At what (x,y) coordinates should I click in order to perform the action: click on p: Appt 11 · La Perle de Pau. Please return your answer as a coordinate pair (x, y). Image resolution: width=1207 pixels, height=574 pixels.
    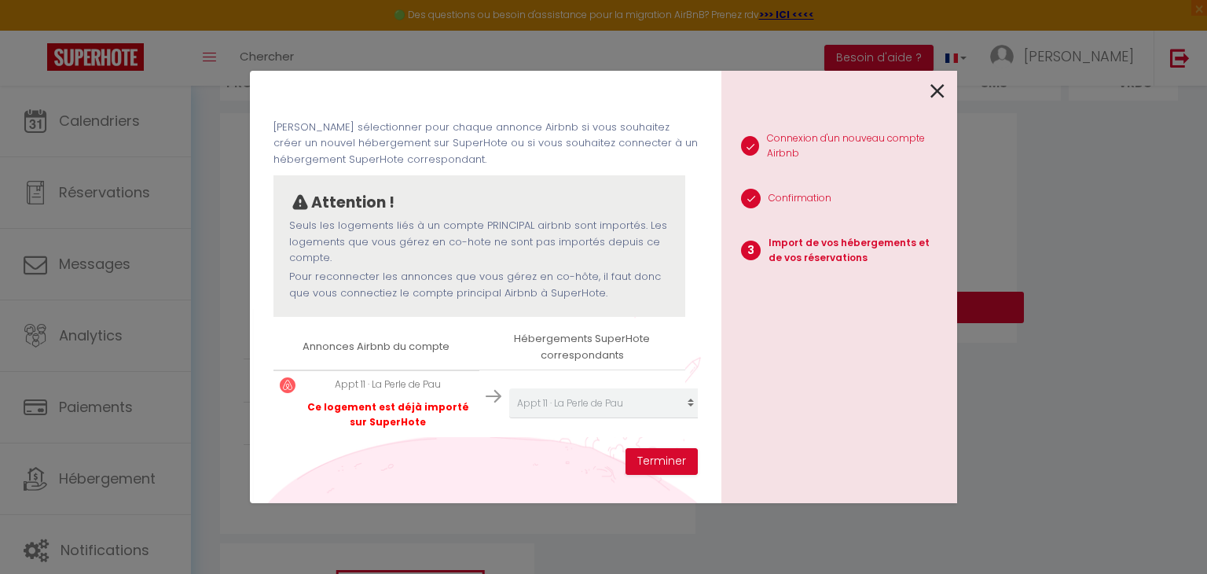
    Looking at the image, I should click on (388, 384).